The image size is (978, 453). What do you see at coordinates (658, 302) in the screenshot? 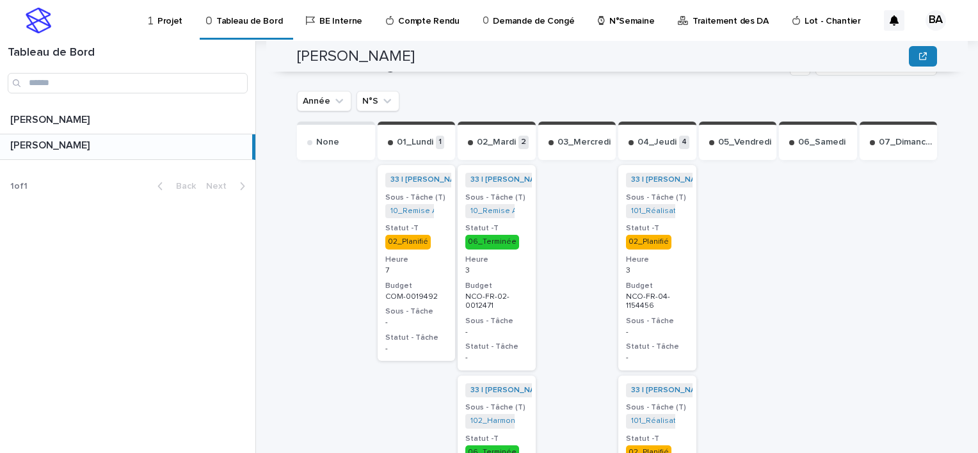
I see `p: NCO-FR-04-1154456` at bounding box center [658, 302].